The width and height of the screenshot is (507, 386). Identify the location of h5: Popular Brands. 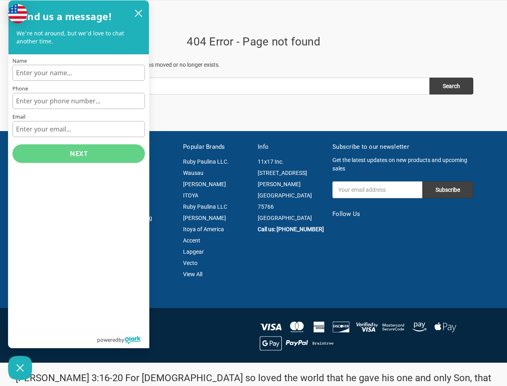
(216, 147).